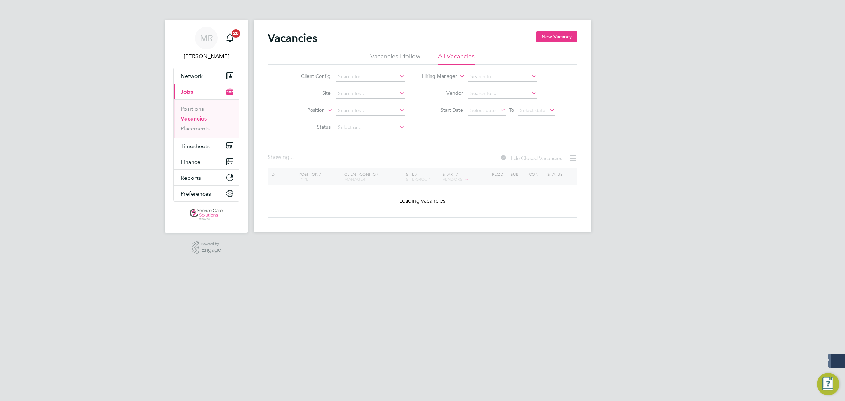 The height and width of the screenshot is (401, 845). Describe the element at coordinates (310, 76) in the screenshot. I see `label: Client Config` at that location.